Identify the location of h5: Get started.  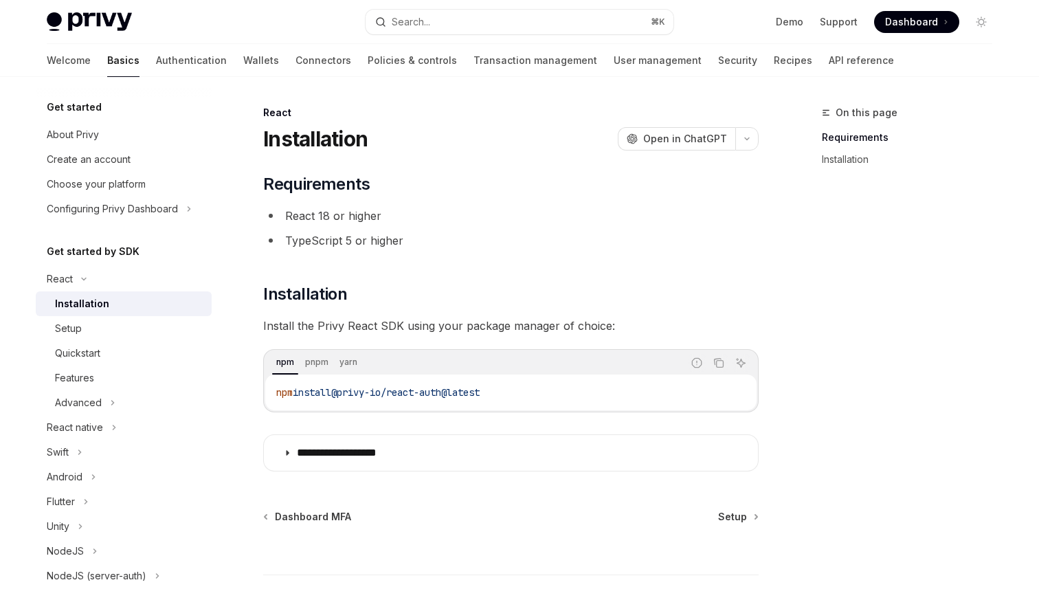
(74, 107).